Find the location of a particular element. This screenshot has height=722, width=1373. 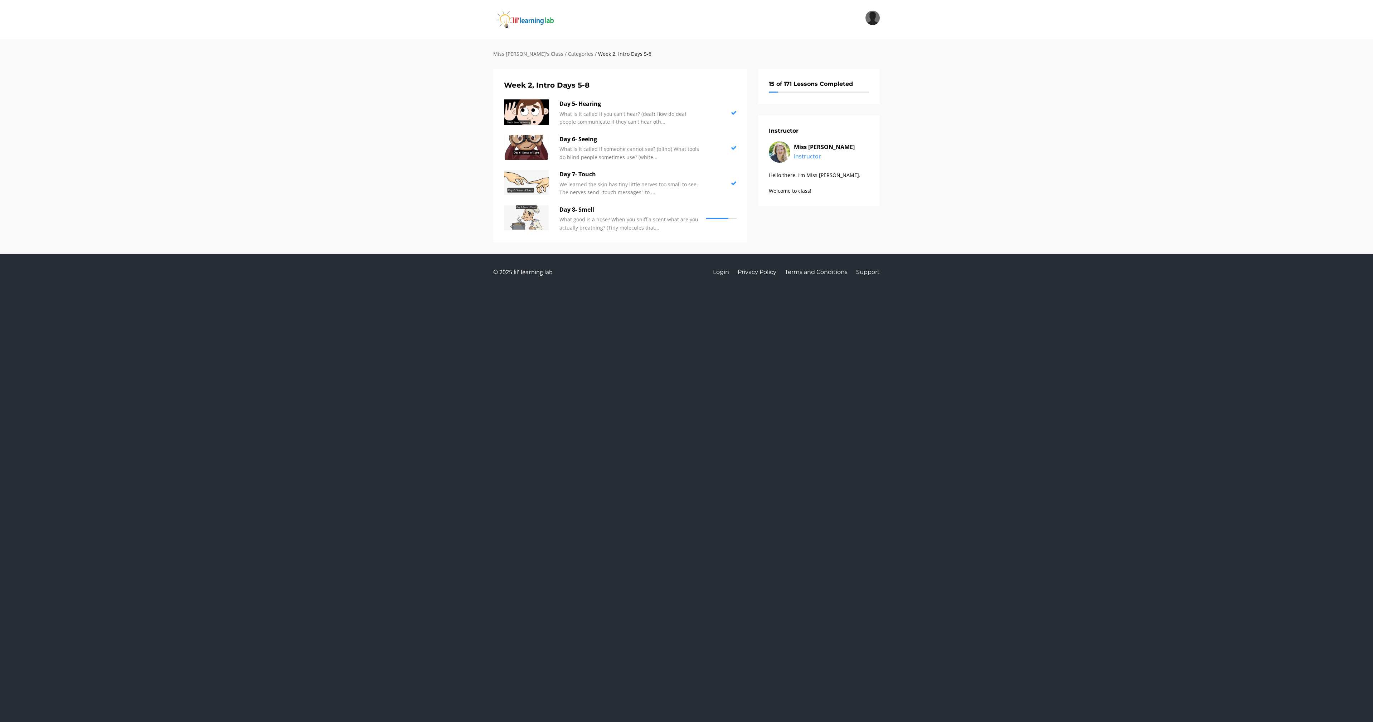

a: Support is located at coordinates (868, 272).